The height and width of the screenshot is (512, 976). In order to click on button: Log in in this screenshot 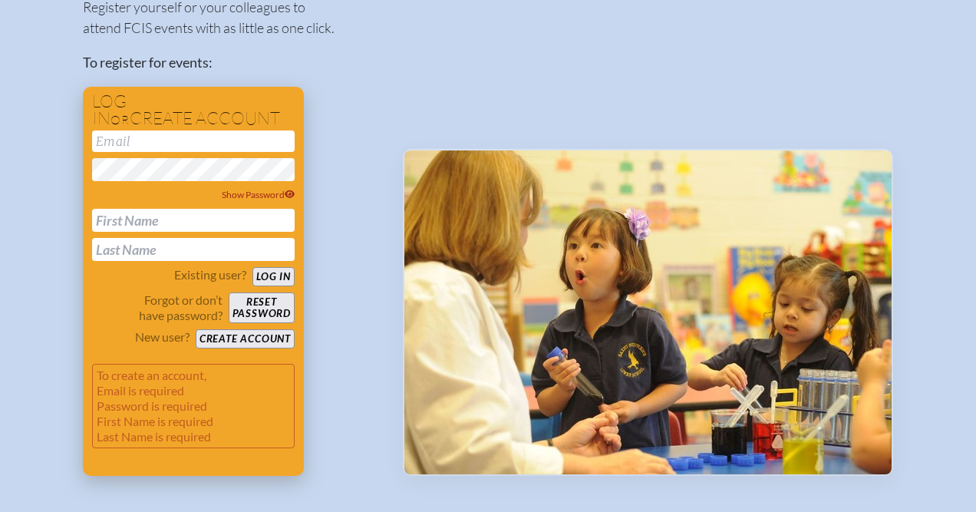, I will do `click(273, 276)`.